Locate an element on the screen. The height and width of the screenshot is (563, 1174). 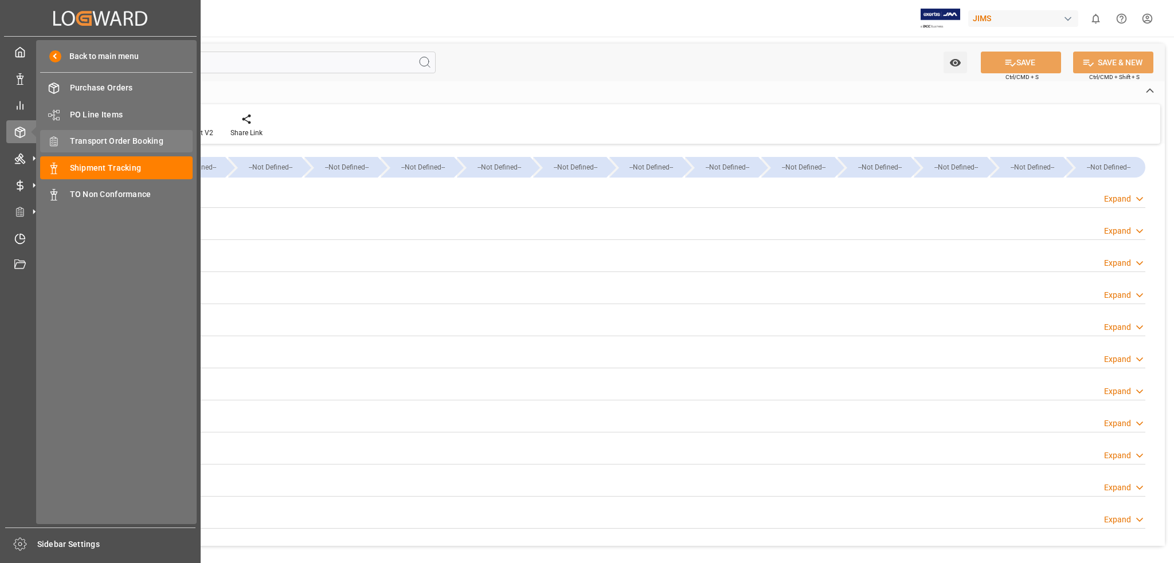
button: SAVE is located at coordinates (1021, 62).